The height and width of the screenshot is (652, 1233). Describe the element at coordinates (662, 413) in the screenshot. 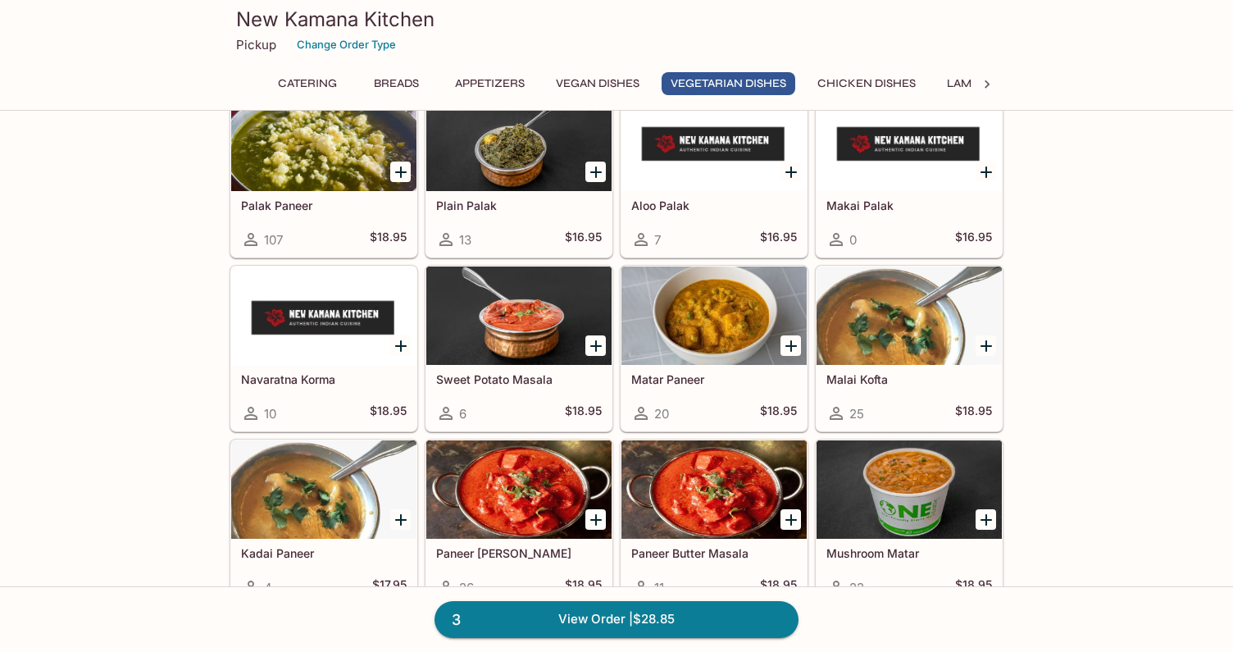

I see `span: 20` at that location.